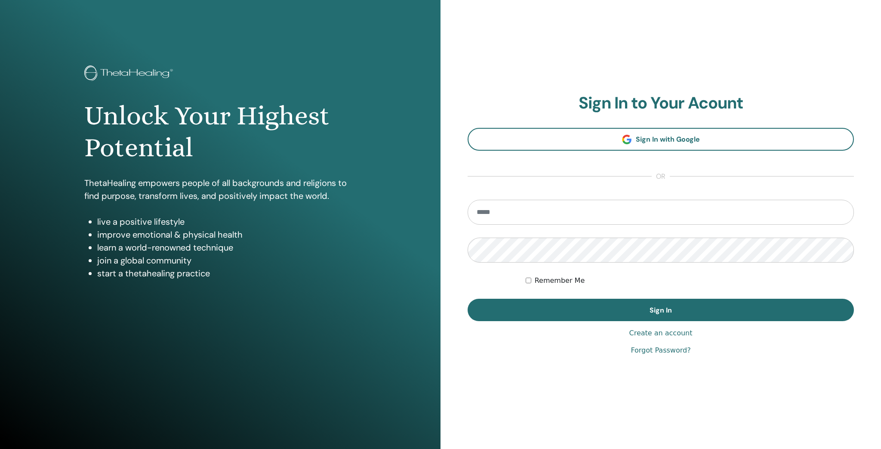 This screenshot has width=881, height=449. What do you see at coordinates (227, 260) in the screenshot?
I see `li: join a global community` at bounding box center [227, 260].